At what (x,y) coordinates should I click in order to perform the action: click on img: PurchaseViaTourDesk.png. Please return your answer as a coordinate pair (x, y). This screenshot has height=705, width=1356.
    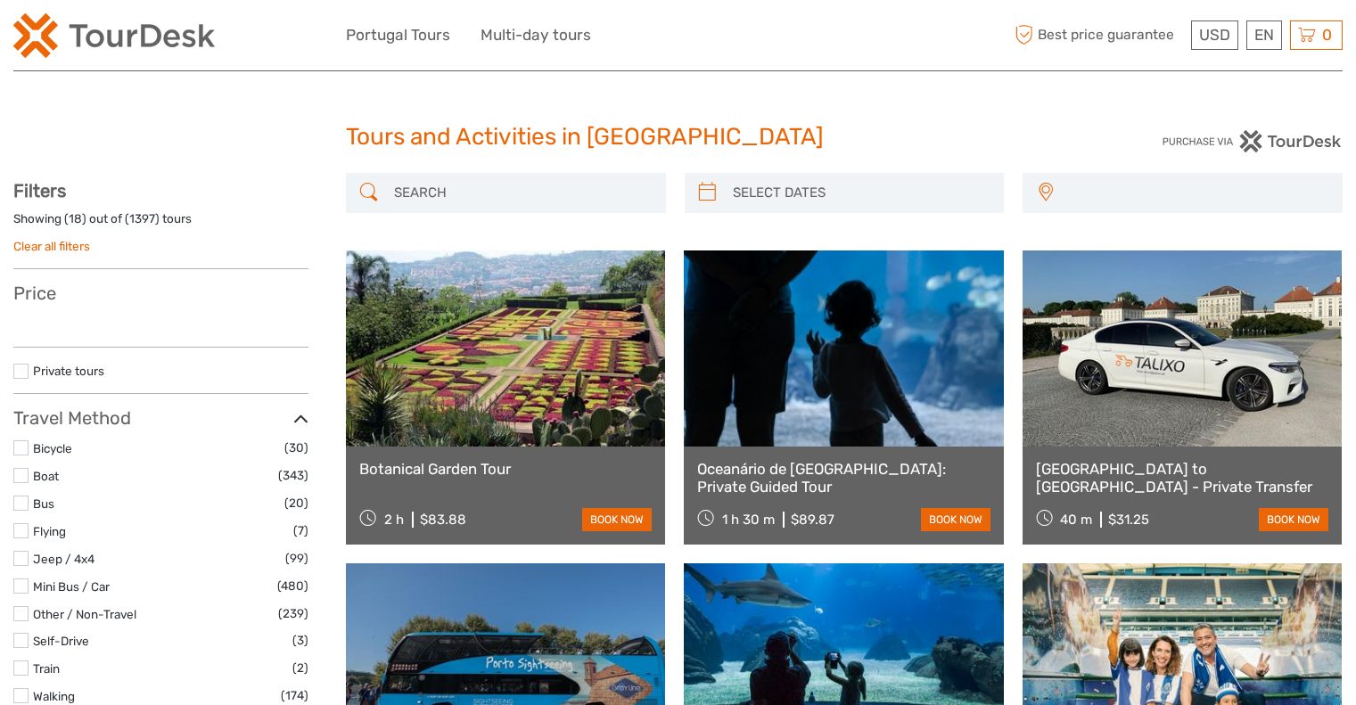
    Looking at the image, I should click on (1252, 141).